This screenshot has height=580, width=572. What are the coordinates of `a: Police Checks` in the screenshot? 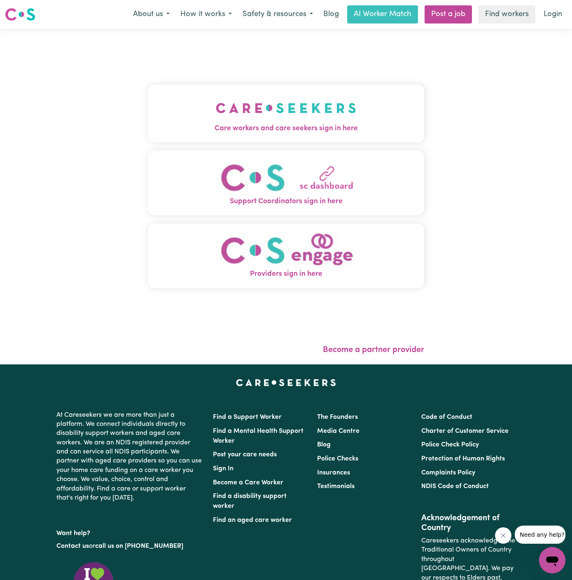 It's located at (338, 459).